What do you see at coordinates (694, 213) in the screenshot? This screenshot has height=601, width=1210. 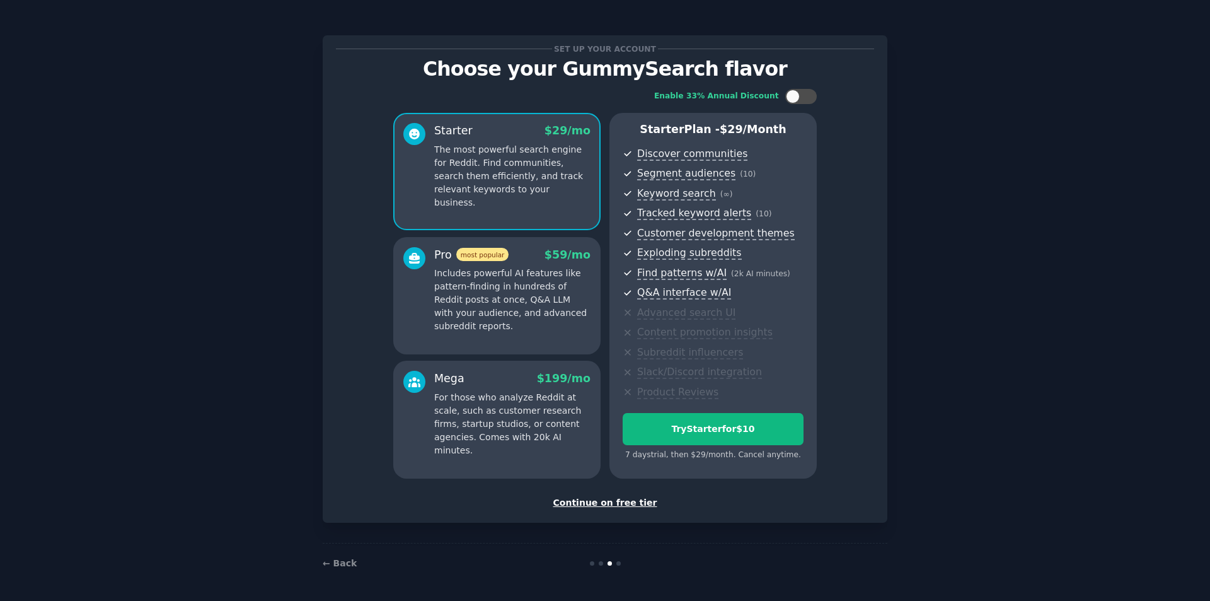 I see `span: Tracked keyword alerts` at bounding box center [694, 213].